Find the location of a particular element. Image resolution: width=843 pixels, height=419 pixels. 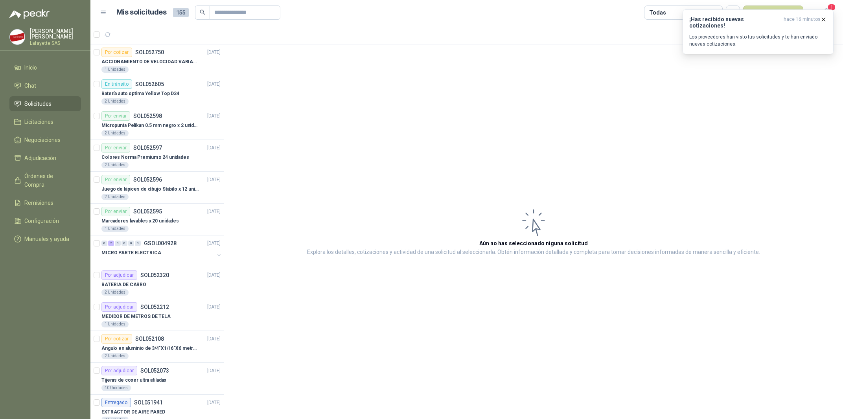

a: Negociaciones is located at coordinates (45, 140).